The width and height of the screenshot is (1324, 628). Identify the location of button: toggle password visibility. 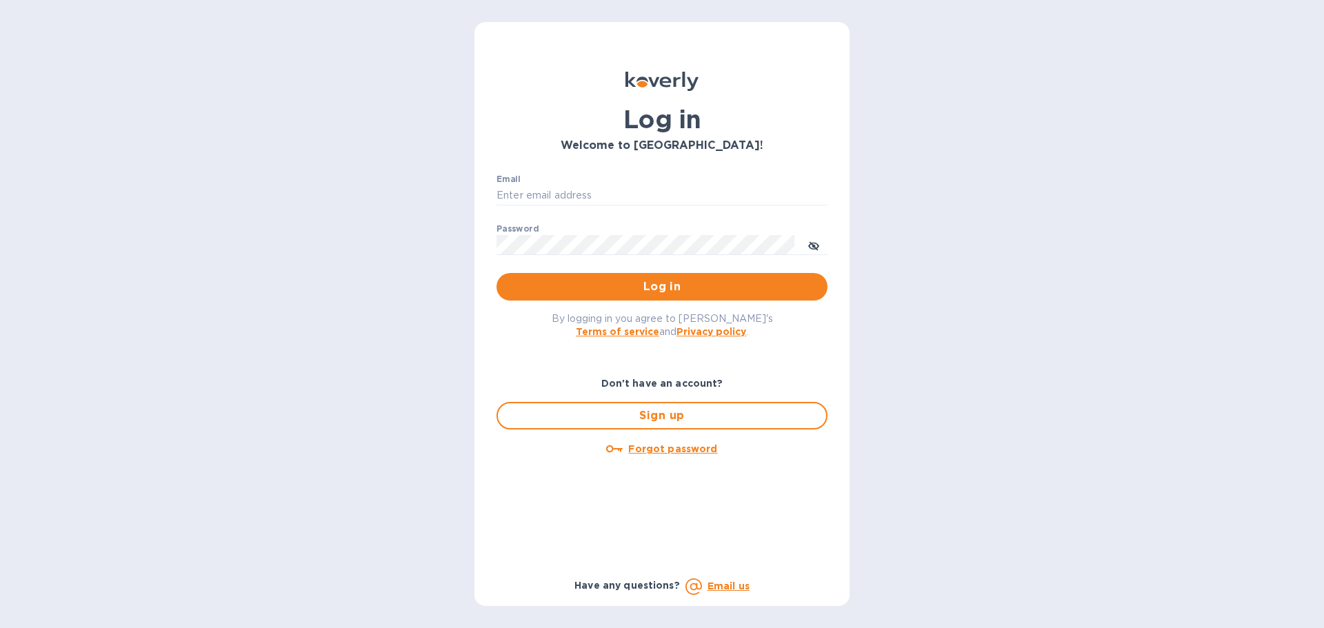
(814, 245).